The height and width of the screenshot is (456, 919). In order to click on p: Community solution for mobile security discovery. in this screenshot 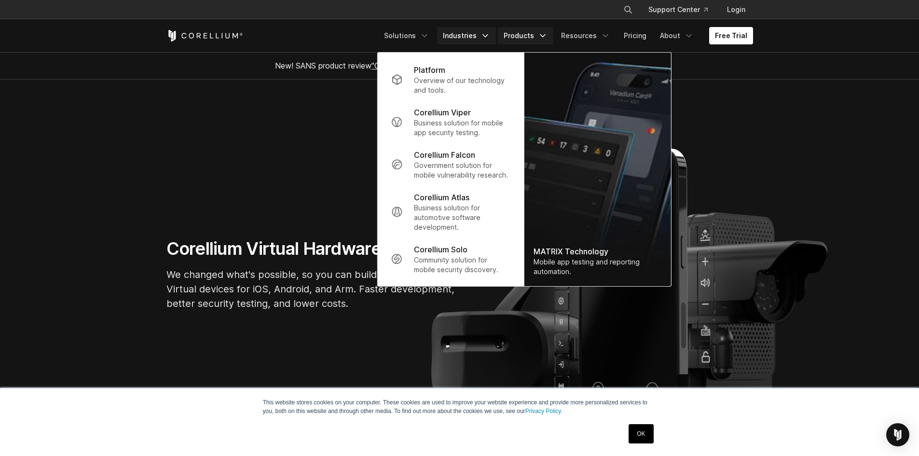, I will do `click(462, 265)`.